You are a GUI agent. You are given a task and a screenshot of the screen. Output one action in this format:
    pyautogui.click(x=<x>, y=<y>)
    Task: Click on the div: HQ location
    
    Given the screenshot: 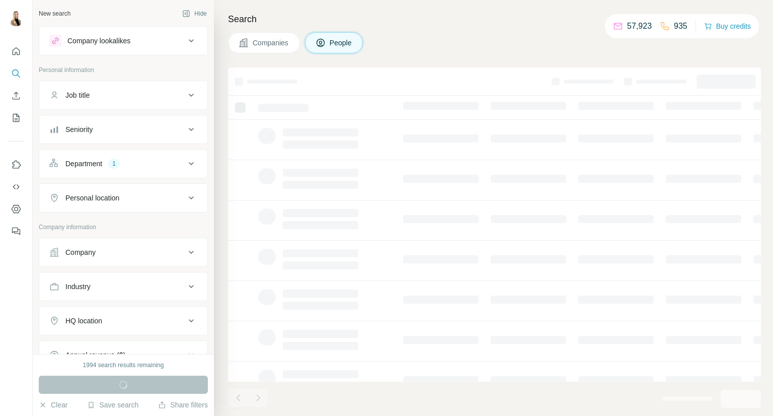 What is the action you would take?
    pyautogui.click(x=84, y=320)
    